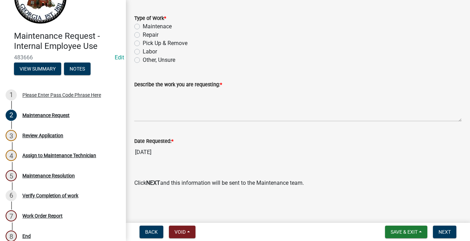 Image resolution: width=470 pixels, height=241 pixels. I want to click on label: Date Requested:, so click(154, 142).